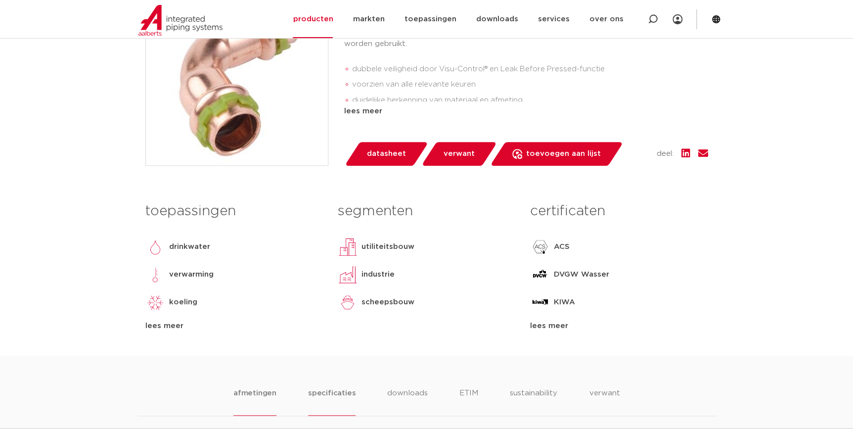  What do you see at coordinates (155, 274) in the screenshot?
I see `img: verwarming` at bounding box center [155, 274].